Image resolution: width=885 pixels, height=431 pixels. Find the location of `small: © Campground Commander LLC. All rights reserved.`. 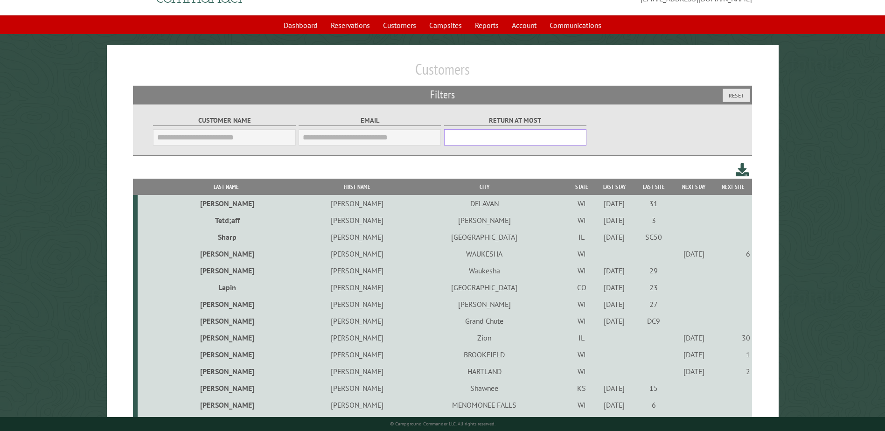

small: © Campground Commander LLC. All rights reserved. is located at coordinates (443, 424).